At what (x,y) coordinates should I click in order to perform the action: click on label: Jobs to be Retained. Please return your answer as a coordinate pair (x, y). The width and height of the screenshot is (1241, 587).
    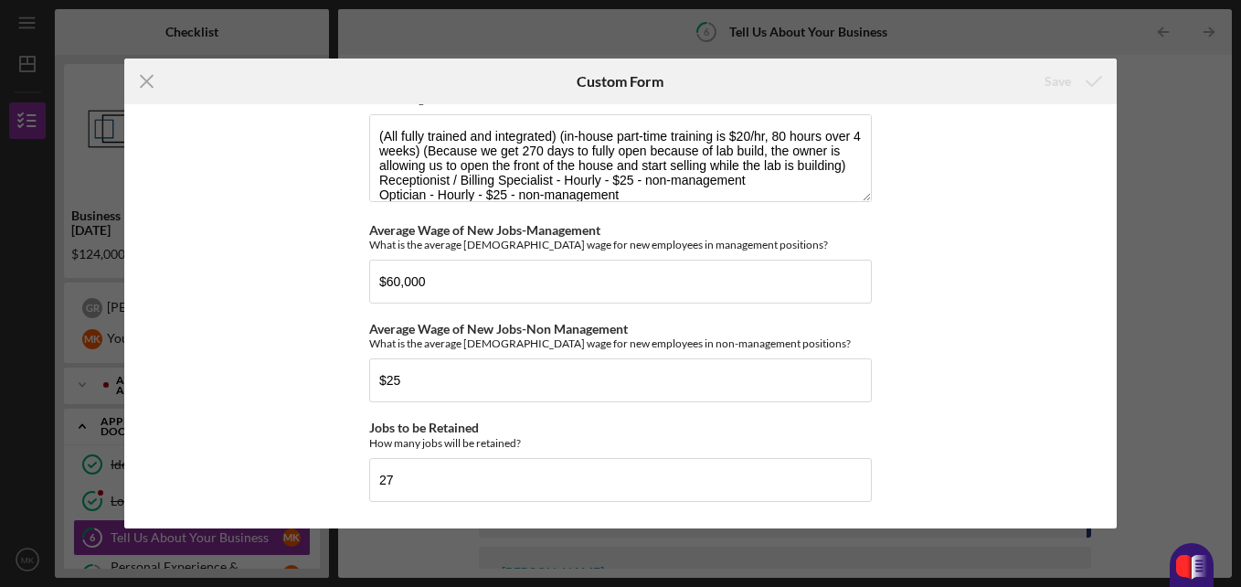
    Looking at the image, I should click on (424, 427).